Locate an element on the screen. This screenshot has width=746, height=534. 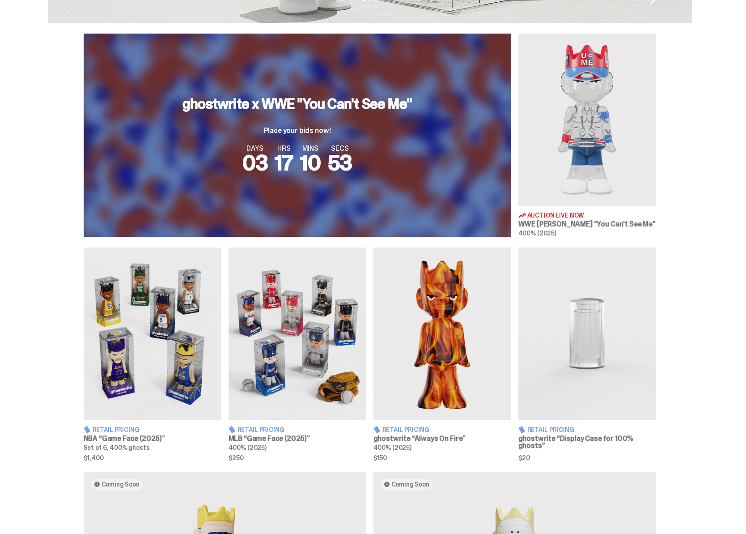
a: Always On Fire Retail Pricing is located at coordinates (442, 354).